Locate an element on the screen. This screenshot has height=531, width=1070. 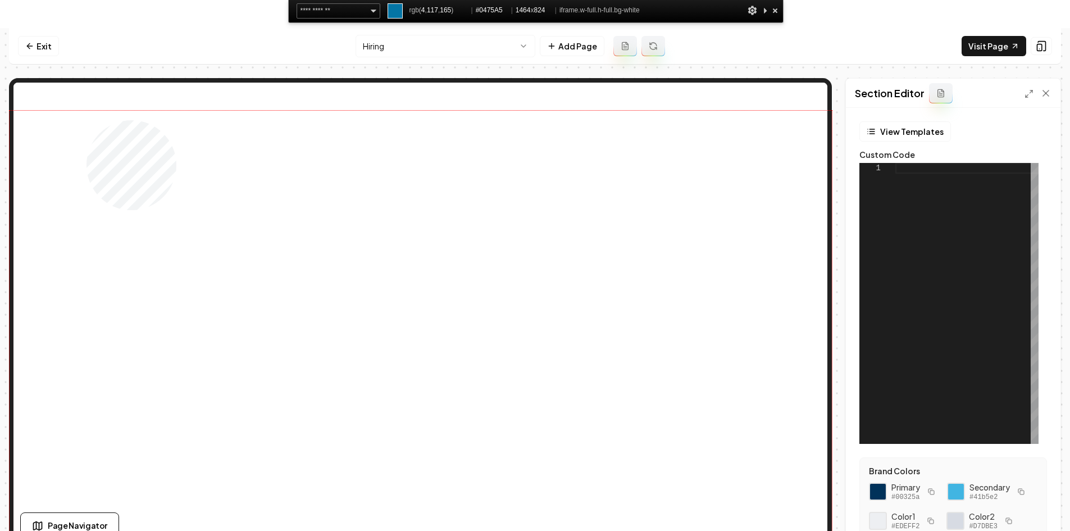
span: .w-full.h-full.bg-white is located at coordinates (608, 10).